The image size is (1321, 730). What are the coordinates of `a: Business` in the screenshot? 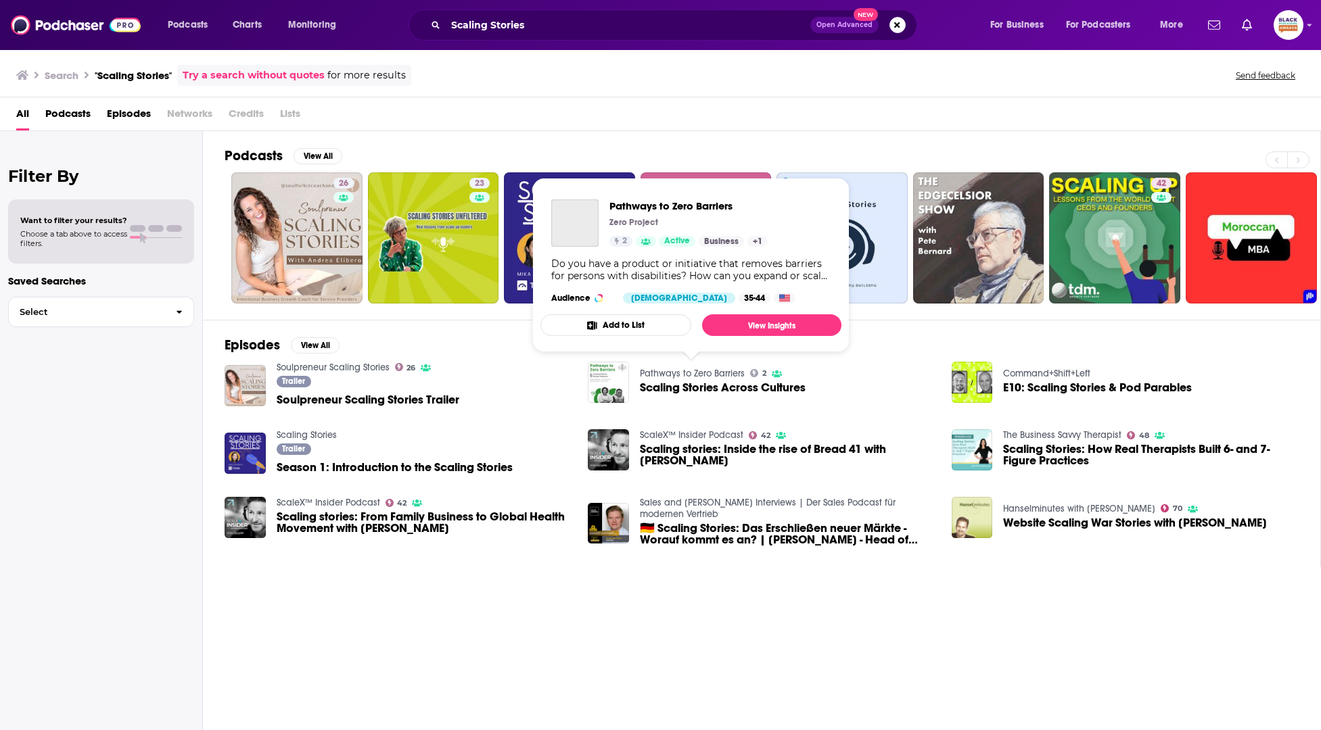 It's located at (721, 241).